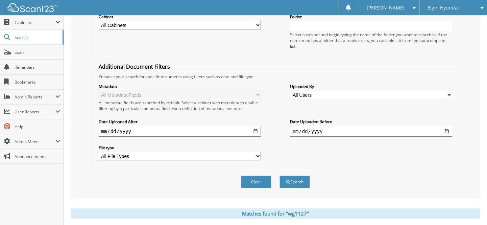  What do you see at coordinates (180, 147) in the screenshot?
I see `label: File type` at bounding box center [180, 147].